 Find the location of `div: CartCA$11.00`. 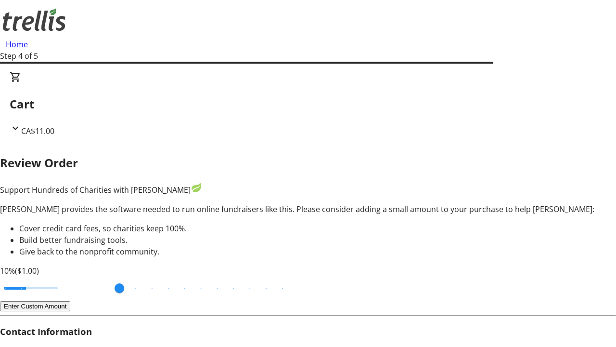

div: CartCA$11.00 is located at coordinates (308, 104).